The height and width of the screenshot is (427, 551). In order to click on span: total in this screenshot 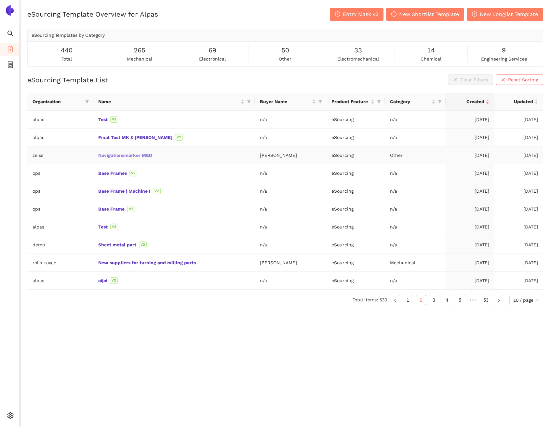, I will do `click(67, 59)`.